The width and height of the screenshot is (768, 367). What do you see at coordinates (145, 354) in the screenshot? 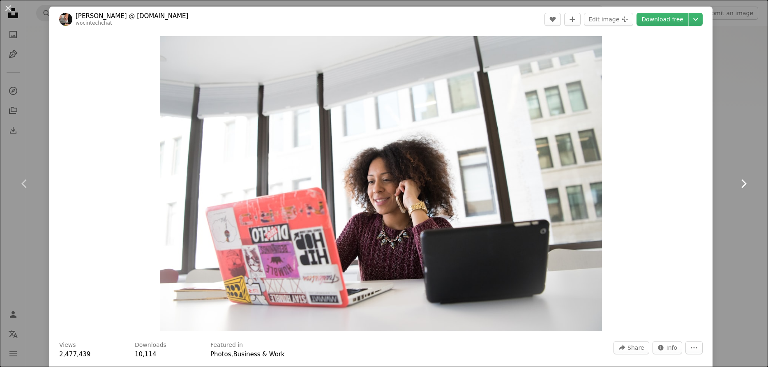
I see `span: 10,114` at bounding box center [145, 354].